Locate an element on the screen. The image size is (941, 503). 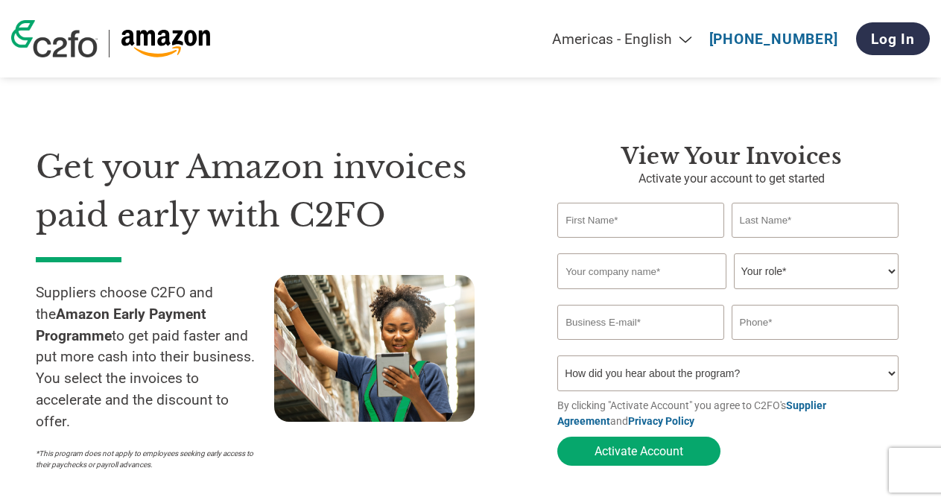
input: Last Name* is located at coordinates (815, 220).